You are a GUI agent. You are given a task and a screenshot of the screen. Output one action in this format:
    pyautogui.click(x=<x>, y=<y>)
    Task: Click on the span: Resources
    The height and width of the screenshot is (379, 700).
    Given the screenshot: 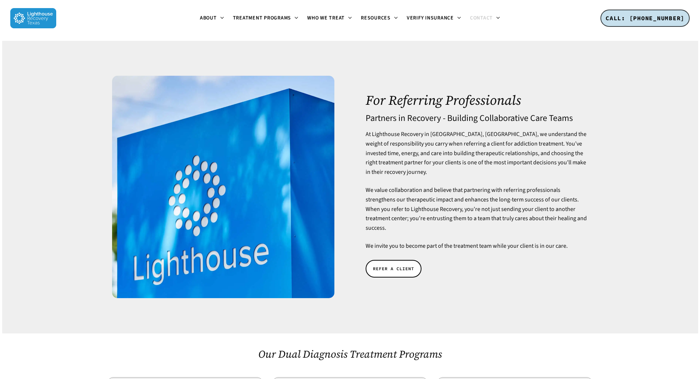 What is the action you would take?
    pyautogui.click(x=376, y=18)
    